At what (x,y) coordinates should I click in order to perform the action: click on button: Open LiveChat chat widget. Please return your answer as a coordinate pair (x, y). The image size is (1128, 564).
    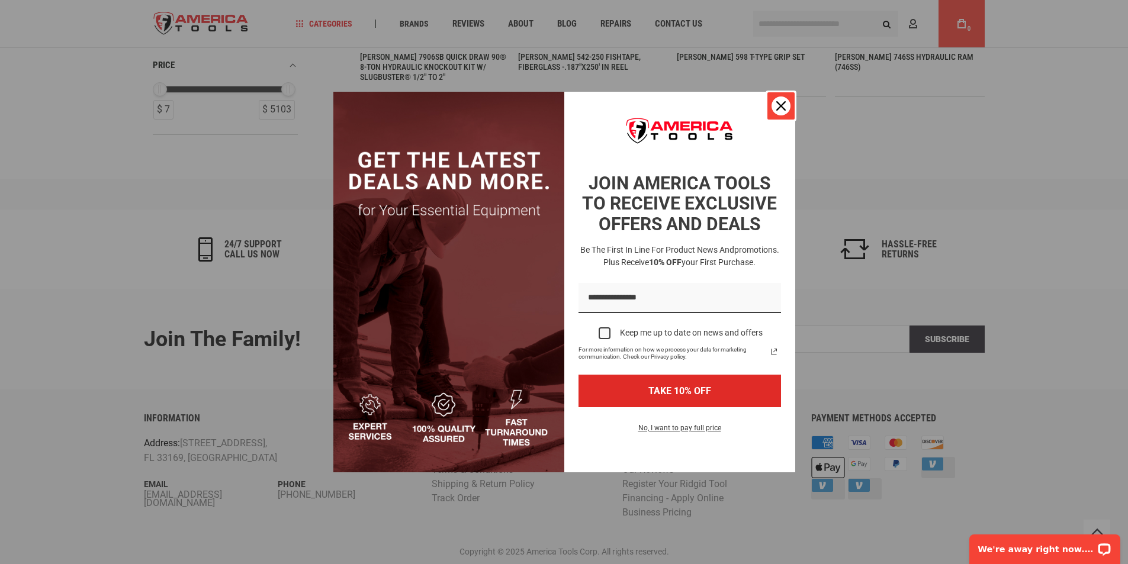
    Looking at the image, I should click on (143, 23).